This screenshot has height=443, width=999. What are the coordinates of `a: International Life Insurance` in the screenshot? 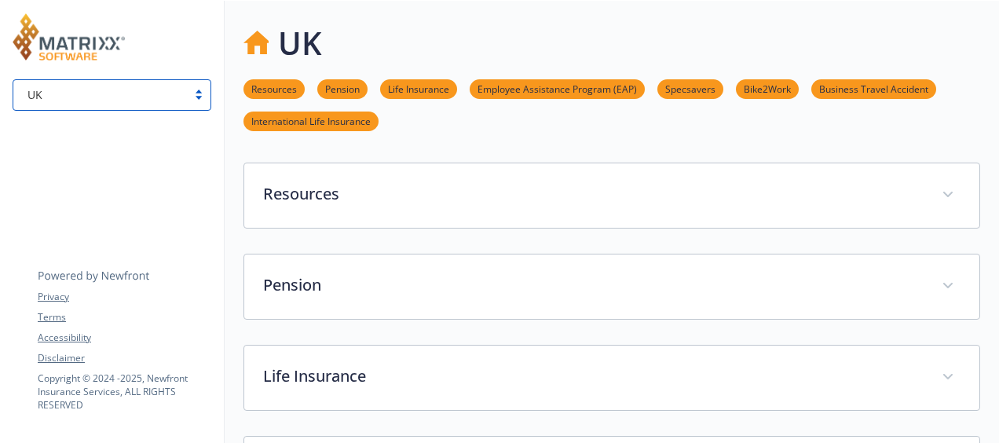 It's located at (311, 120).